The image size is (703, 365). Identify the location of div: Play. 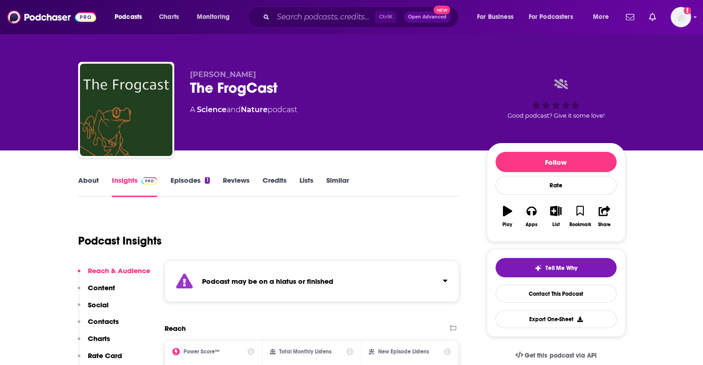
(507, 225).